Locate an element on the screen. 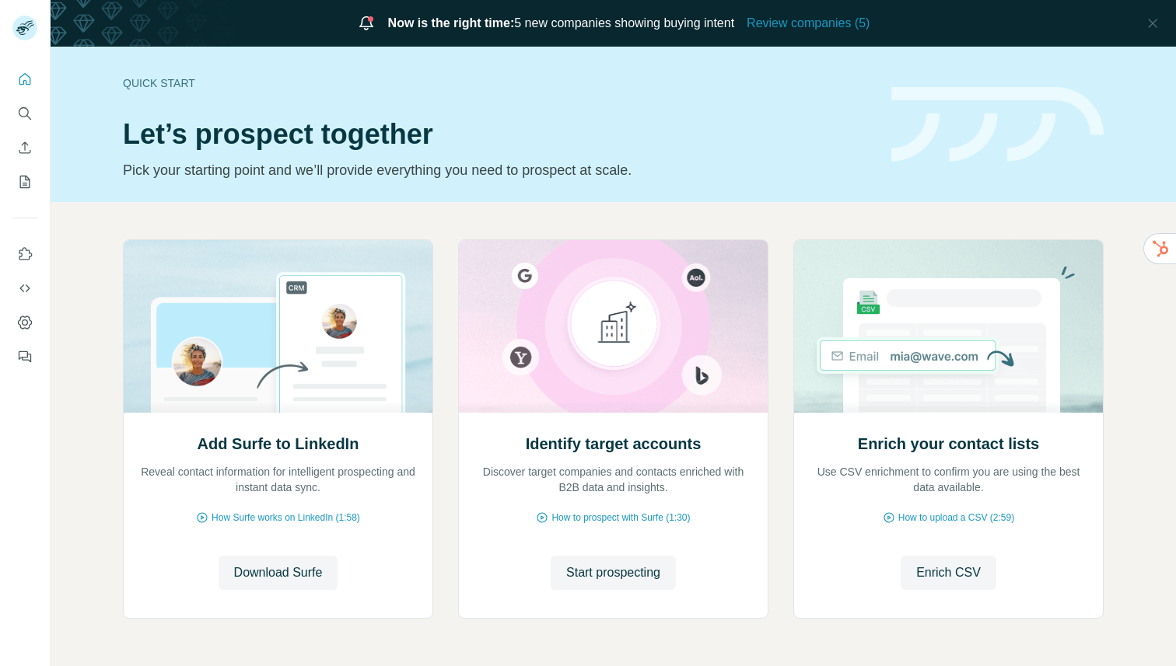  img: Identify target accounts is located at coordinates (613, 327).